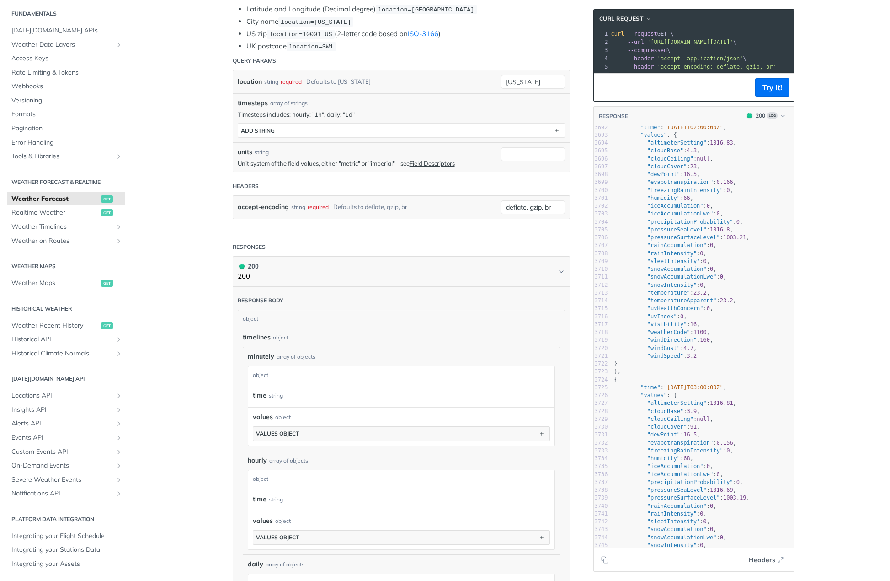 The image size is (890, 581). I want to click on span: "uvIndex", so click(662, 316).